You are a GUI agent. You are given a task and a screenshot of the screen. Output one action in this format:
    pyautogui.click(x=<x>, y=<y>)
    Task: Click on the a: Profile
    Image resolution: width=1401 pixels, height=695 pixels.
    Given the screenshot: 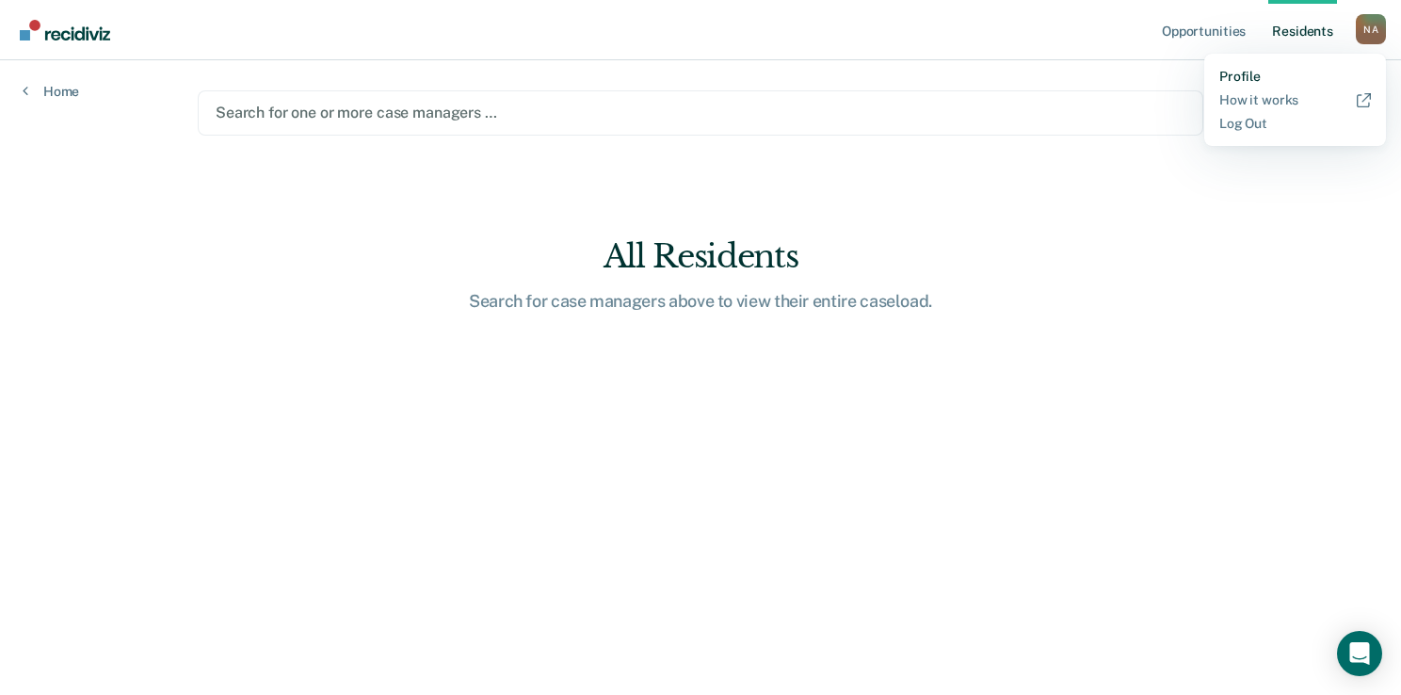 What is the action you would take?
    pyautogui.click(x=1295, y=76)
    